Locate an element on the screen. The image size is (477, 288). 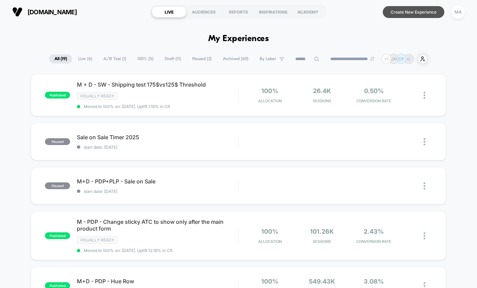
span: M - PDP - Change sticky ATC to show only after the main product form is located at coordinates (157, 225).